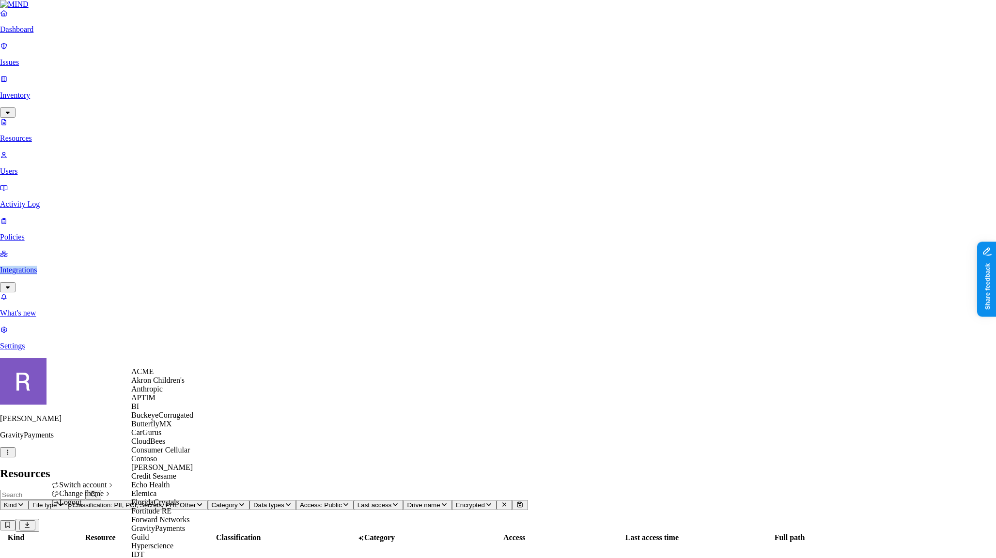 Image resolution: width=996 pixels, height=558 pixels. Describe the element at coordinates (143, 398) in the screenshot. I see `span: APTIM` at that location.